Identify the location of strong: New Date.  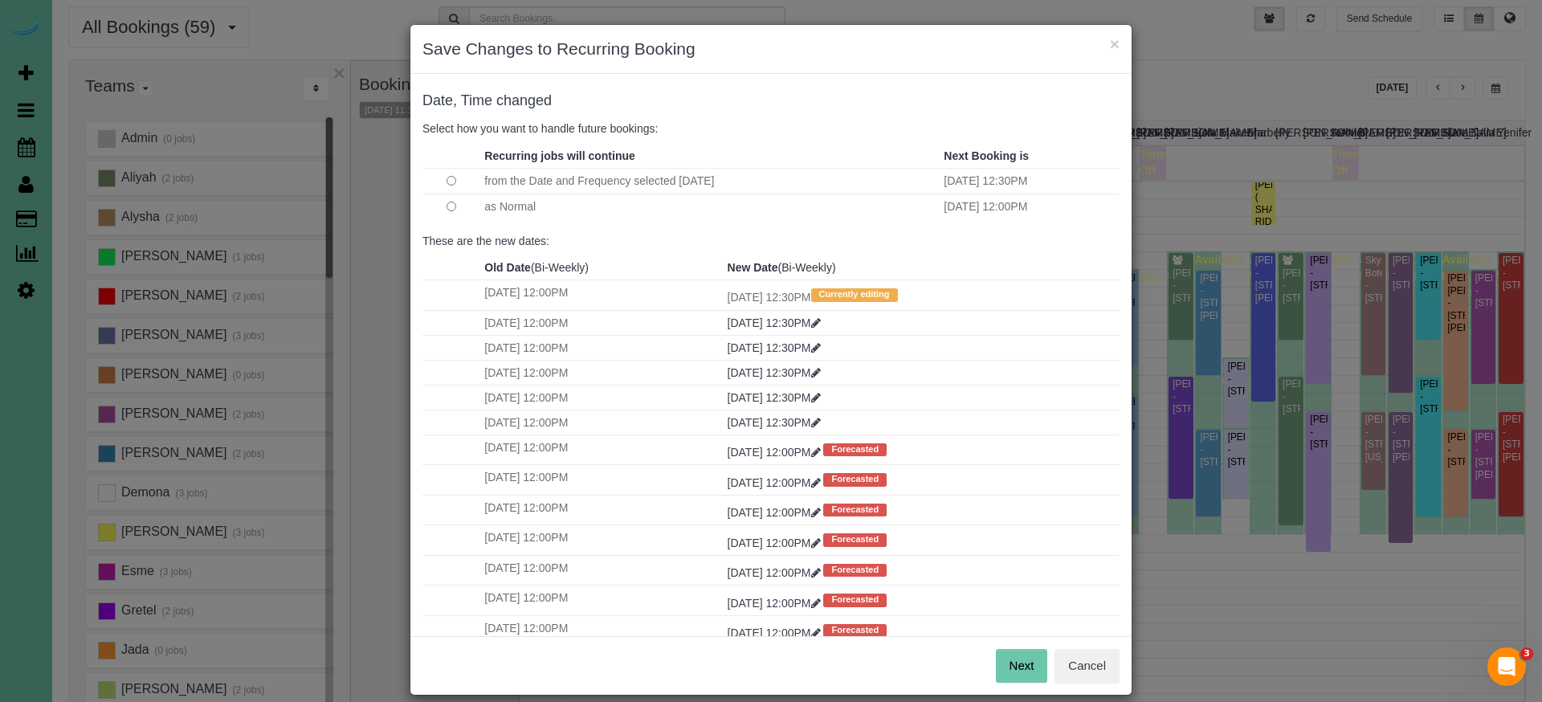
(753, 267).